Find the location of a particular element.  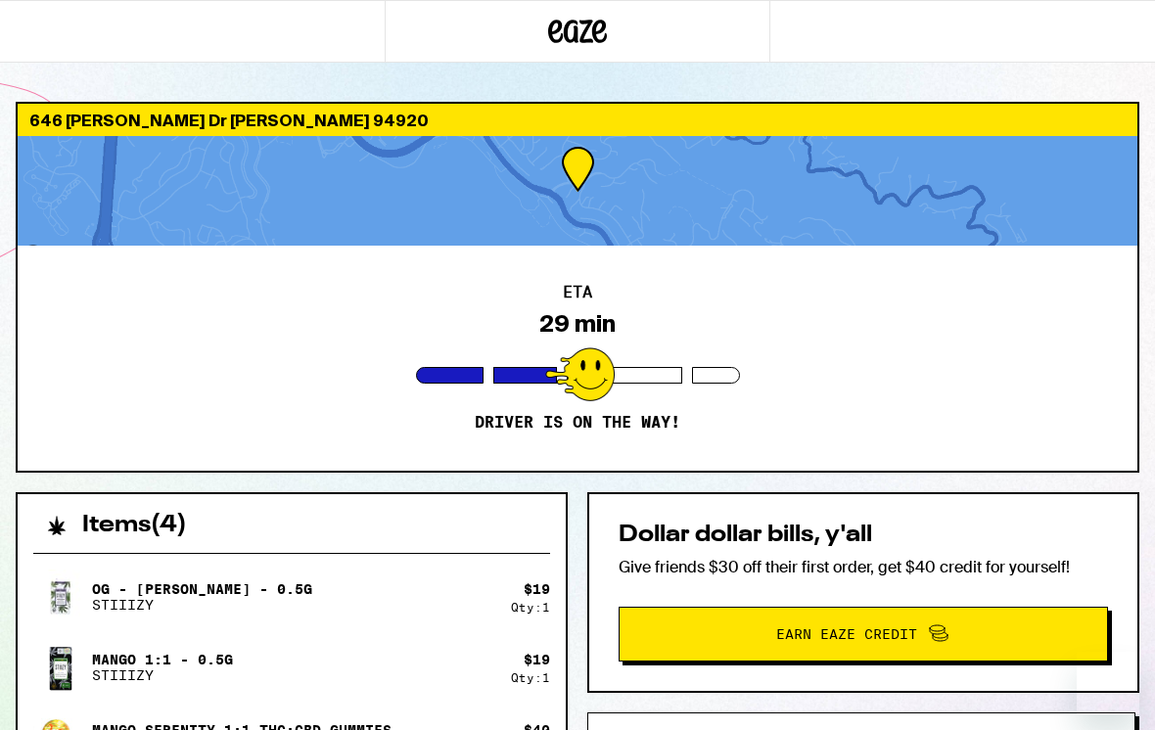

img: Mango 1:1 - 0.5g is located at coordinates (61, 668).